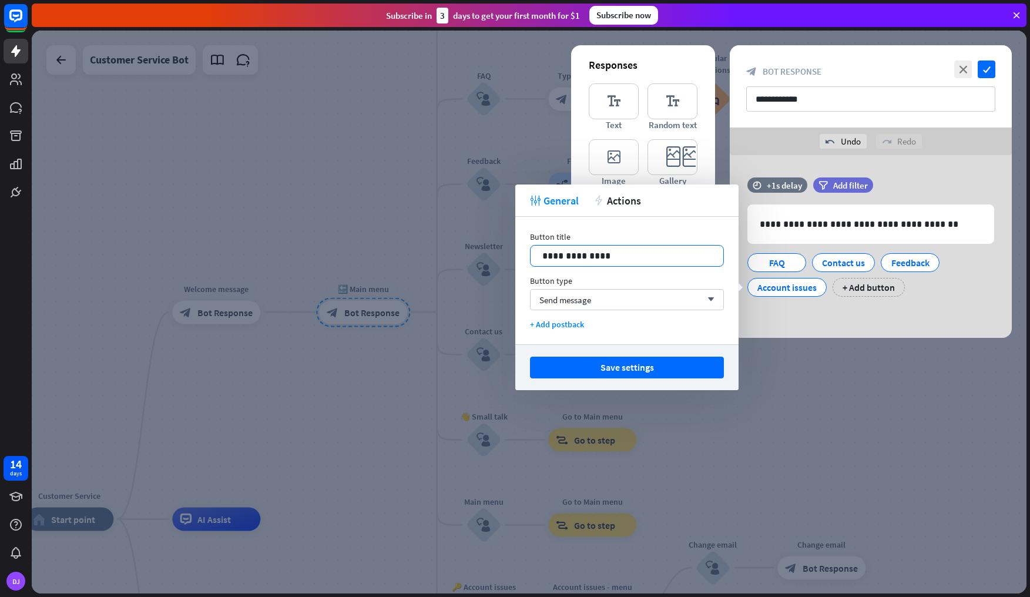  What do you see at coordinates (535, 200) in the screenshot?
I see `i: tweak` at bounding box center [535, 200].